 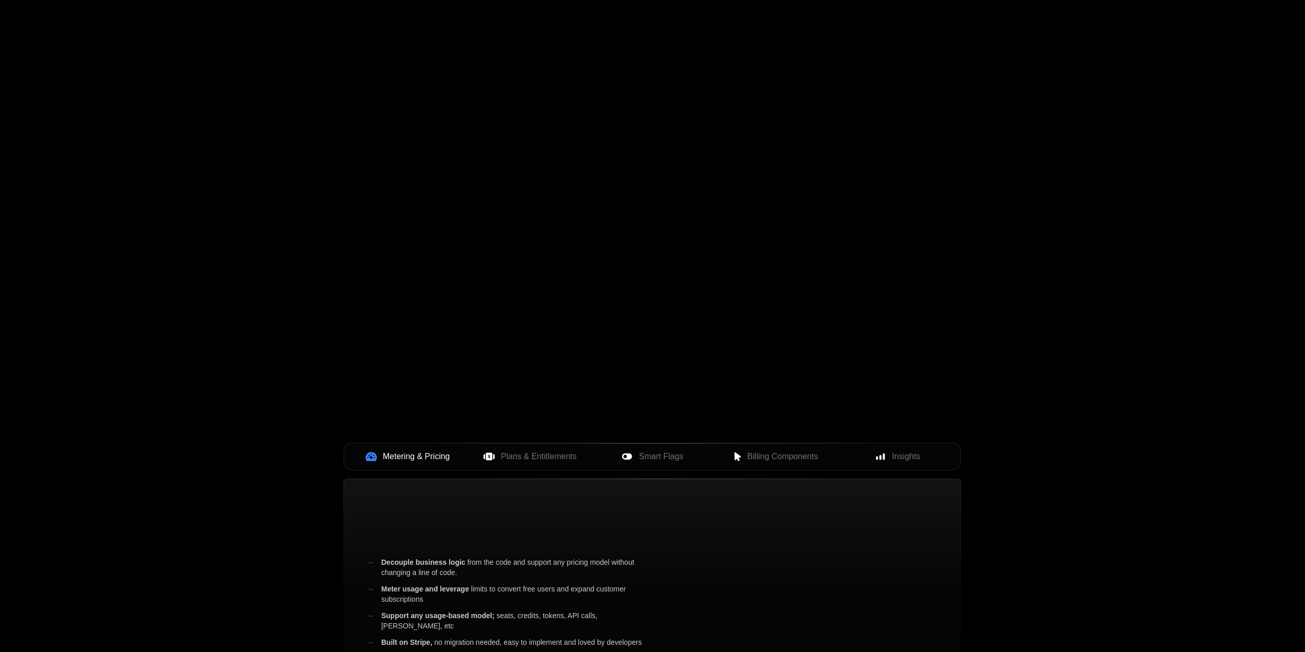 I want to click on div: no migration needed, easy to implement and loved by developers, so click(x=514, y=642).